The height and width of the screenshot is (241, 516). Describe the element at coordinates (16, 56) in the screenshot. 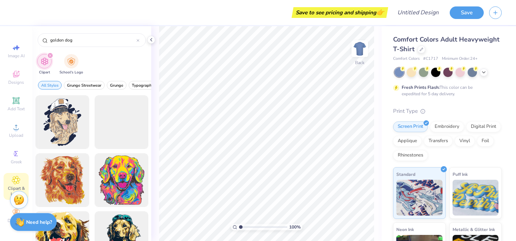

I see `span: Image AI` at that location.